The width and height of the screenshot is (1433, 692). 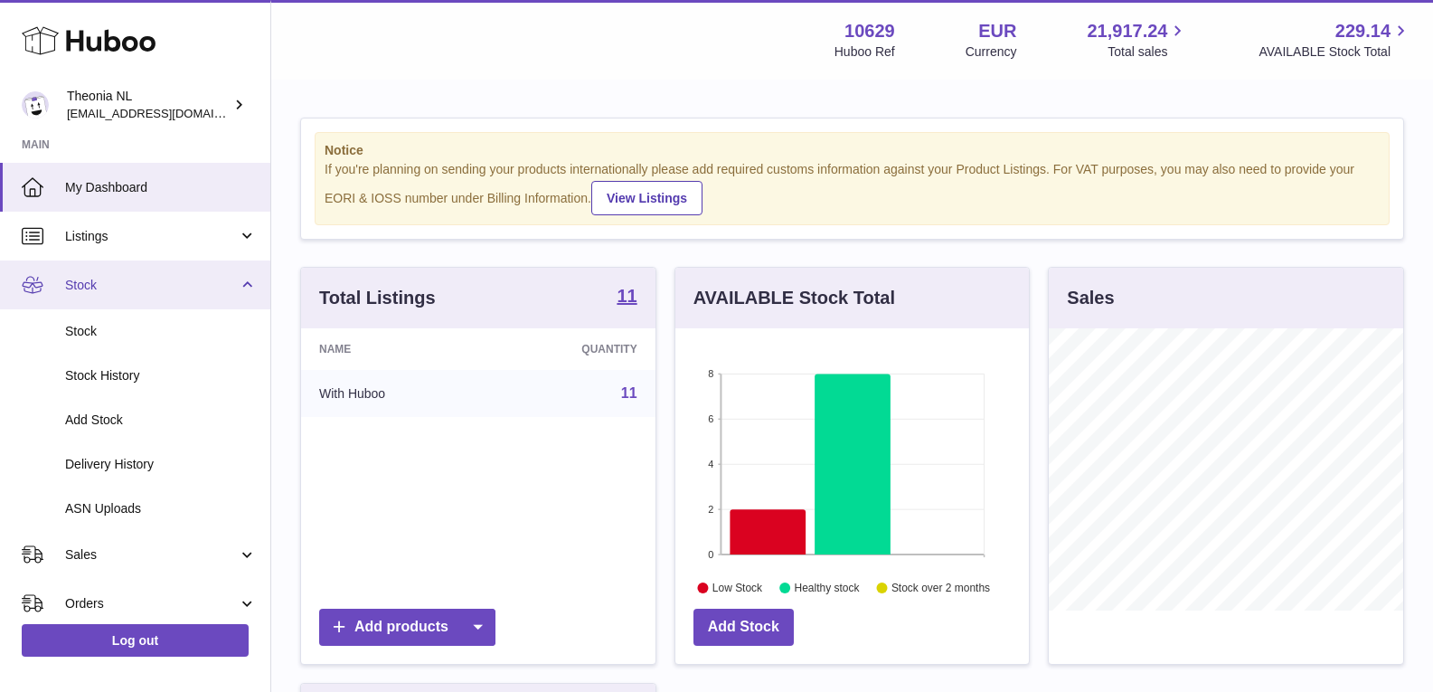 I want to click on a: Log out, so click(x=135, y=640).